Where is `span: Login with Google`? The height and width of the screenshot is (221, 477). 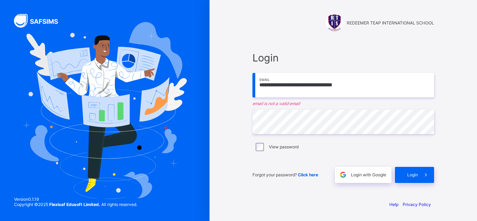 span: Login with Google is located at coordinates (369, 175).